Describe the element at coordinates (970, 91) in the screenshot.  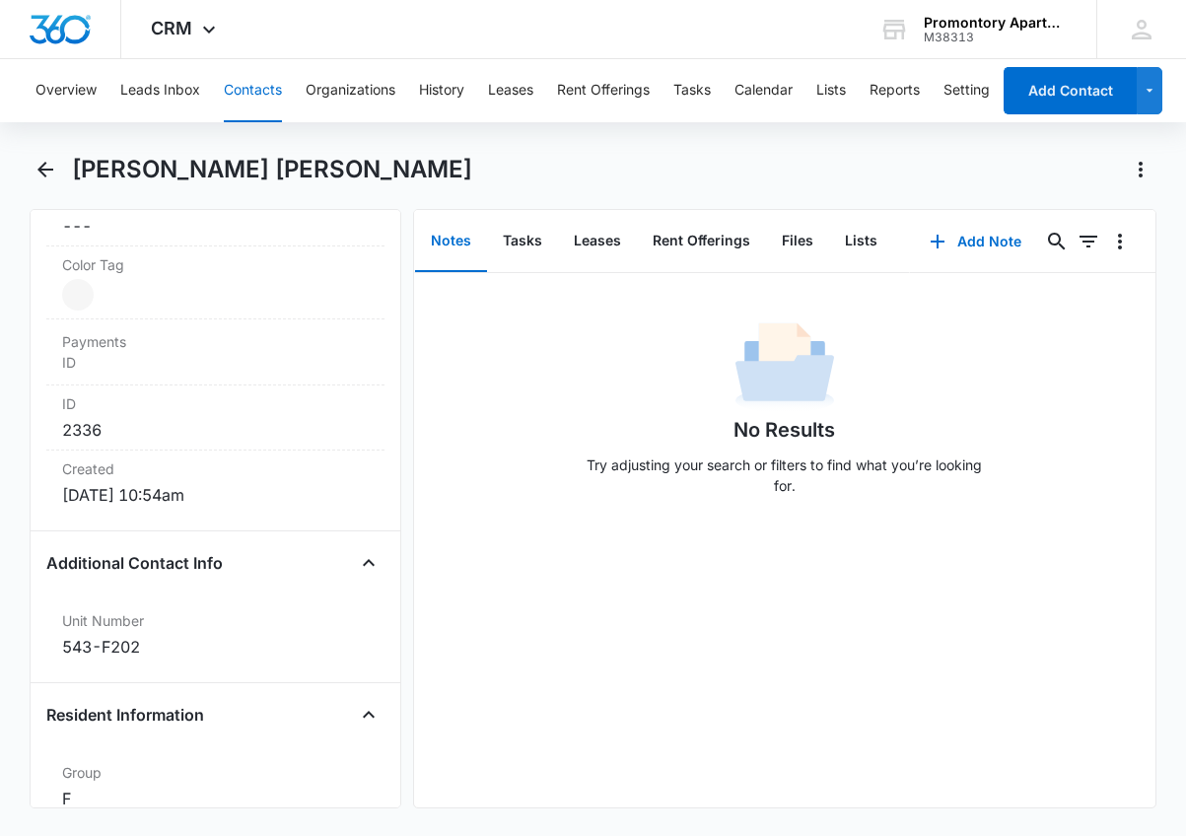
I see `button: Settings` at that location.